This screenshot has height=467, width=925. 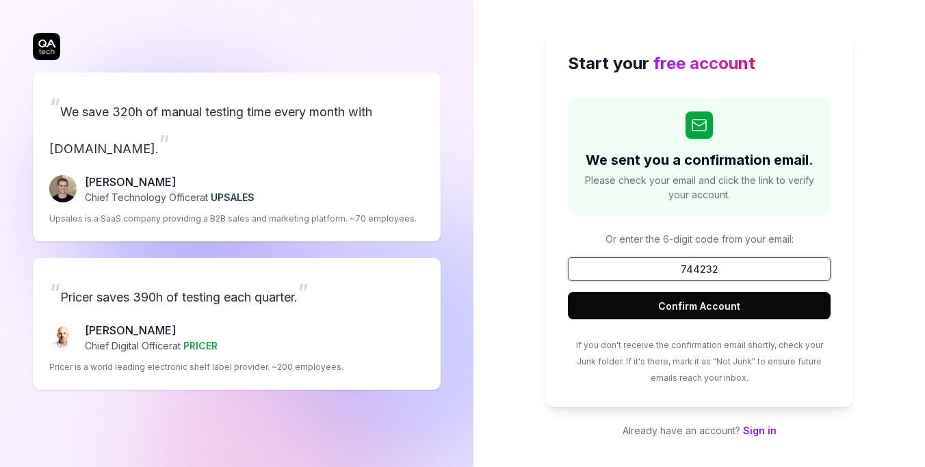 I want to click on span: free account, so click(x=704, y=63).